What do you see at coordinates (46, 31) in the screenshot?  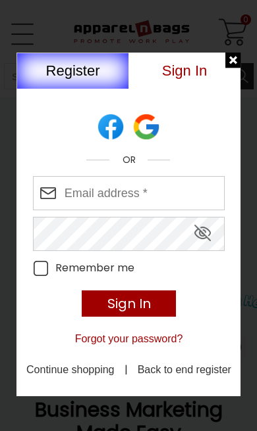 I see `img: Chat attention grabber` at bounding box center [46, 31].